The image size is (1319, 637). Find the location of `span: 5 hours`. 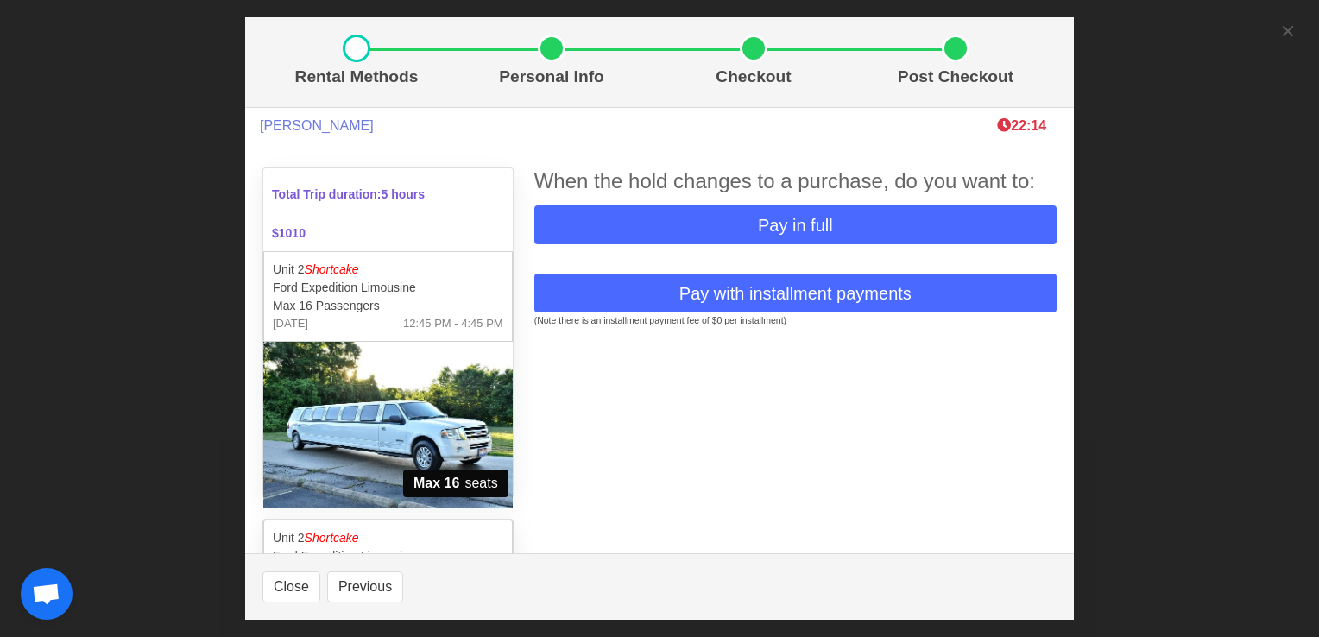

span: 5 hours is located at coordinates (403, 194).